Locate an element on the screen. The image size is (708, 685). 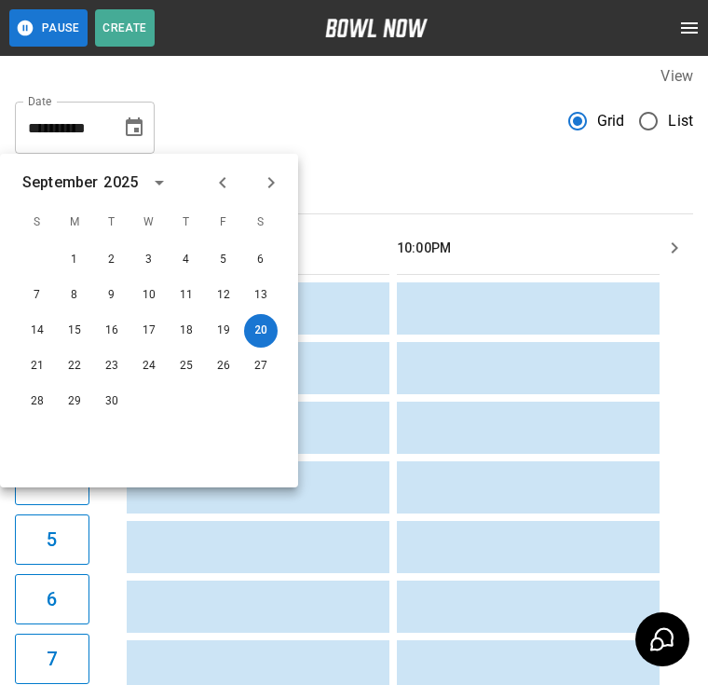
button: Sep 10, 2025 is located at coordinates (149, 295).